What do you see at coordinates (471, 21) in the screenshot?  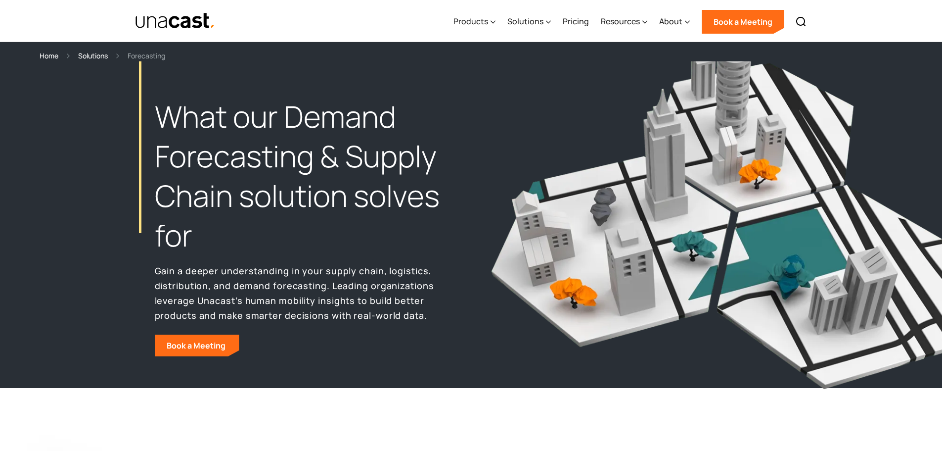 I see `div: Products` at bounding box center [471, 21].